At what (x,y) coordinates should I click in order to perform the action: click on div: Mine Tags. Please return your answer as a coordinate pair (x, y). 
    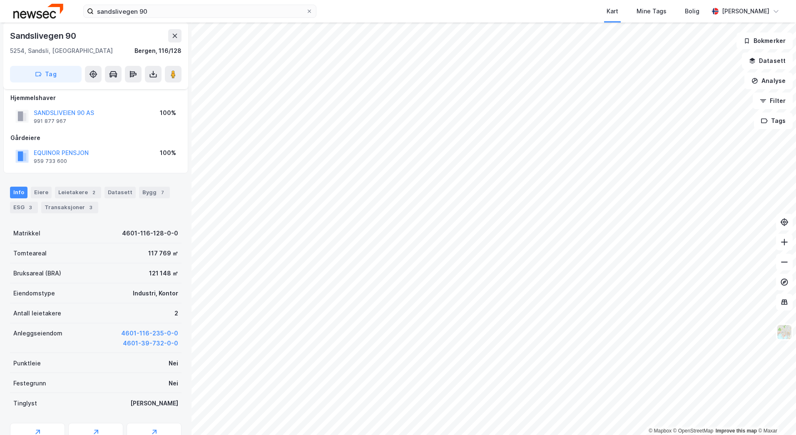
    Looking at the image, I should click on (652, 11).